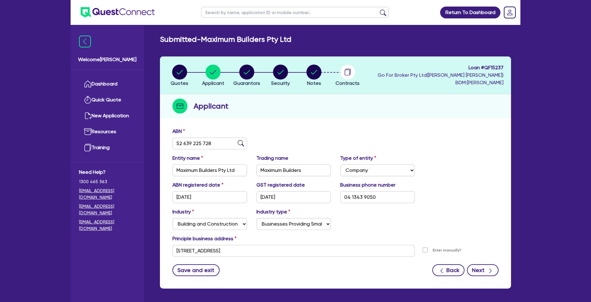 The width and height of the screenshot is (591, 302). Describe the element at coordinates (196, 270) in the screenshot. I see `button: Save and exit` at that location.